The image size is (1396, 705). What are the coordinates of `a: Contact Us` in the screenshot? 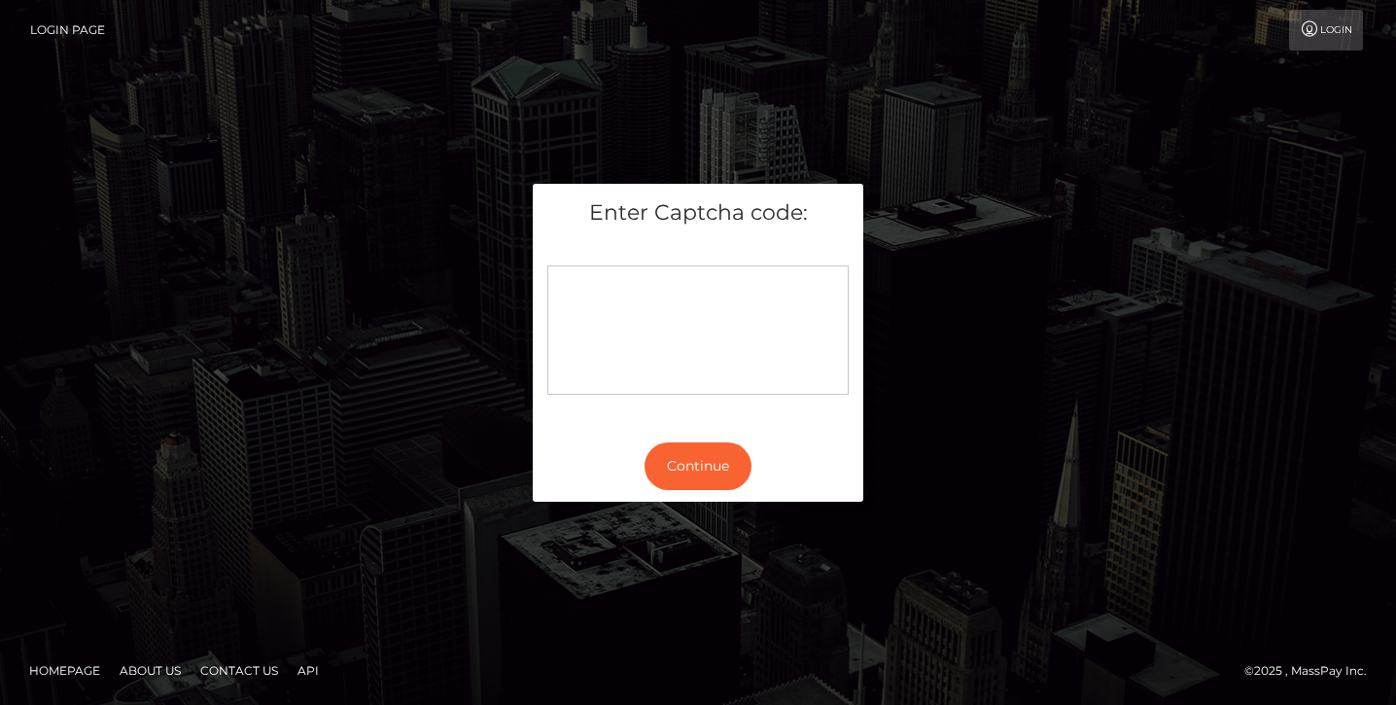 It's located at (239, 670).